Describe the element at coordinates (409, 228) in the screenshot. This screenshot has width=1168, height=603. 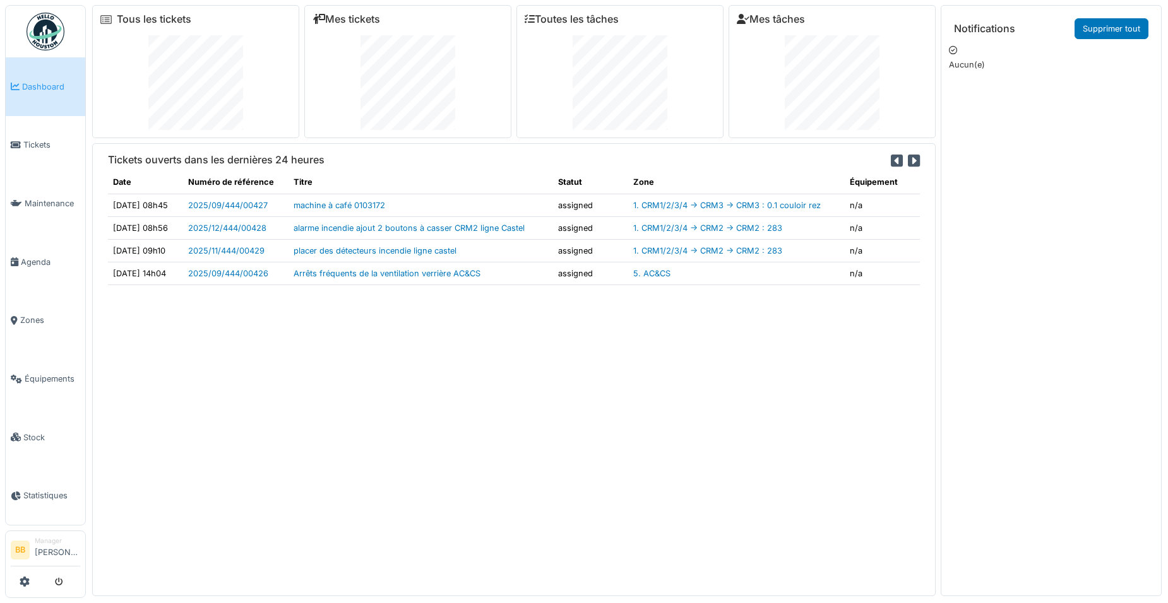
I see `a: alarme incendie ajout 2 boutons à casser CRM2 ligne Castel` at that location.